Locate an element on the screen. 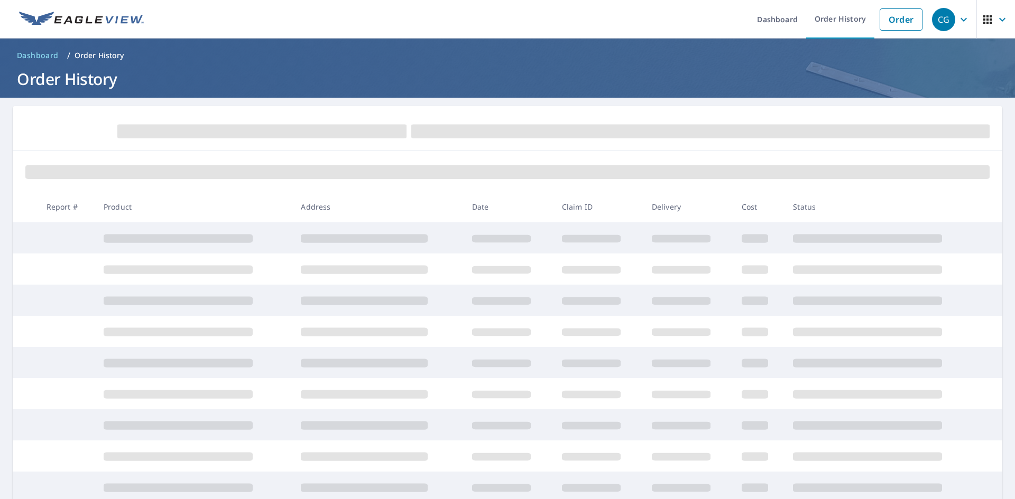 The image size is (1015, 499). img: EV Logo is located at coordinates (81, 20).